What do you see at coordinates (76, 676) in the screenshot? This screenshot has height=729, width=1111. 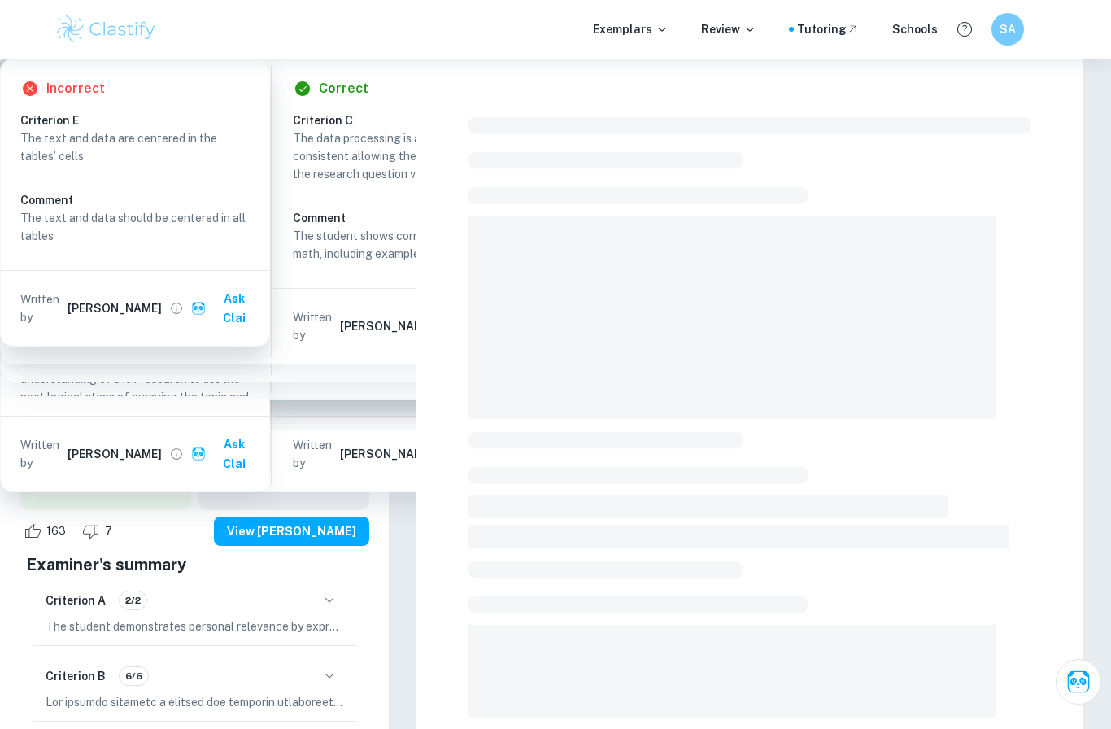 I see `h6: Criterion B` at bounding box center [76, 676].